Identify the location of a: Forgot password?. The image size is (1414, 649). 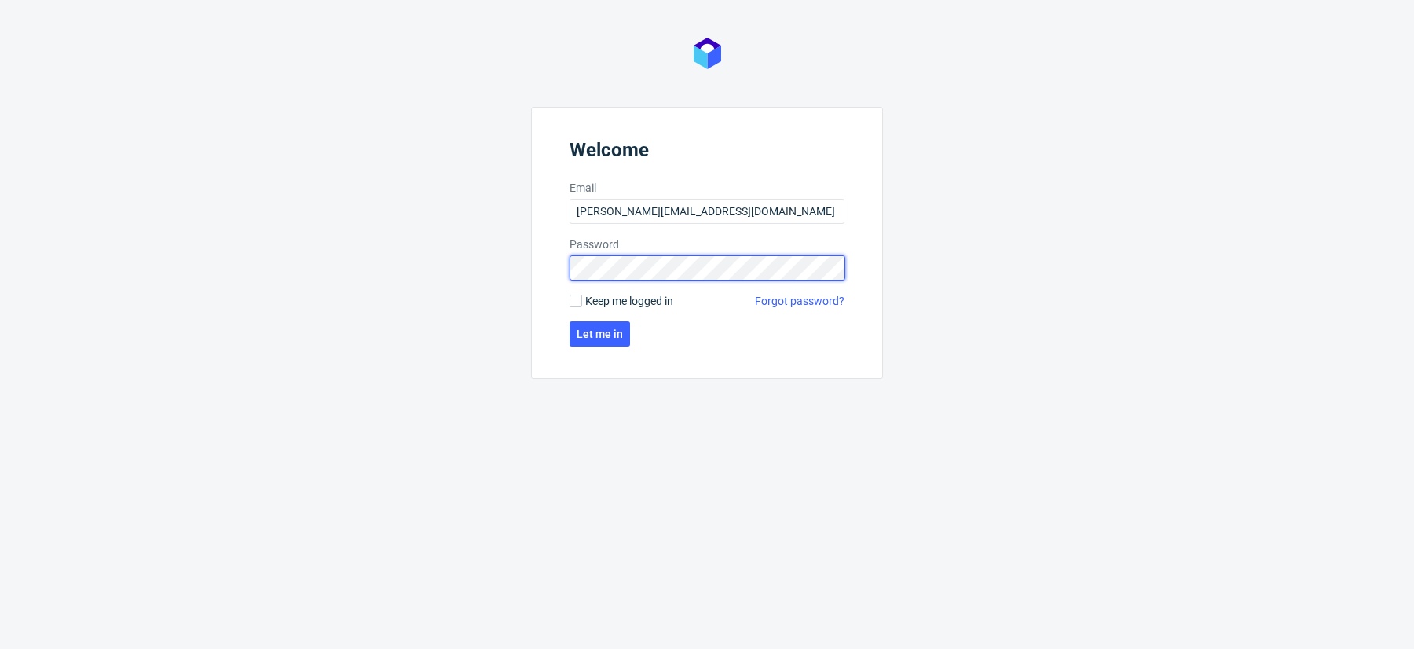
(800, 301).